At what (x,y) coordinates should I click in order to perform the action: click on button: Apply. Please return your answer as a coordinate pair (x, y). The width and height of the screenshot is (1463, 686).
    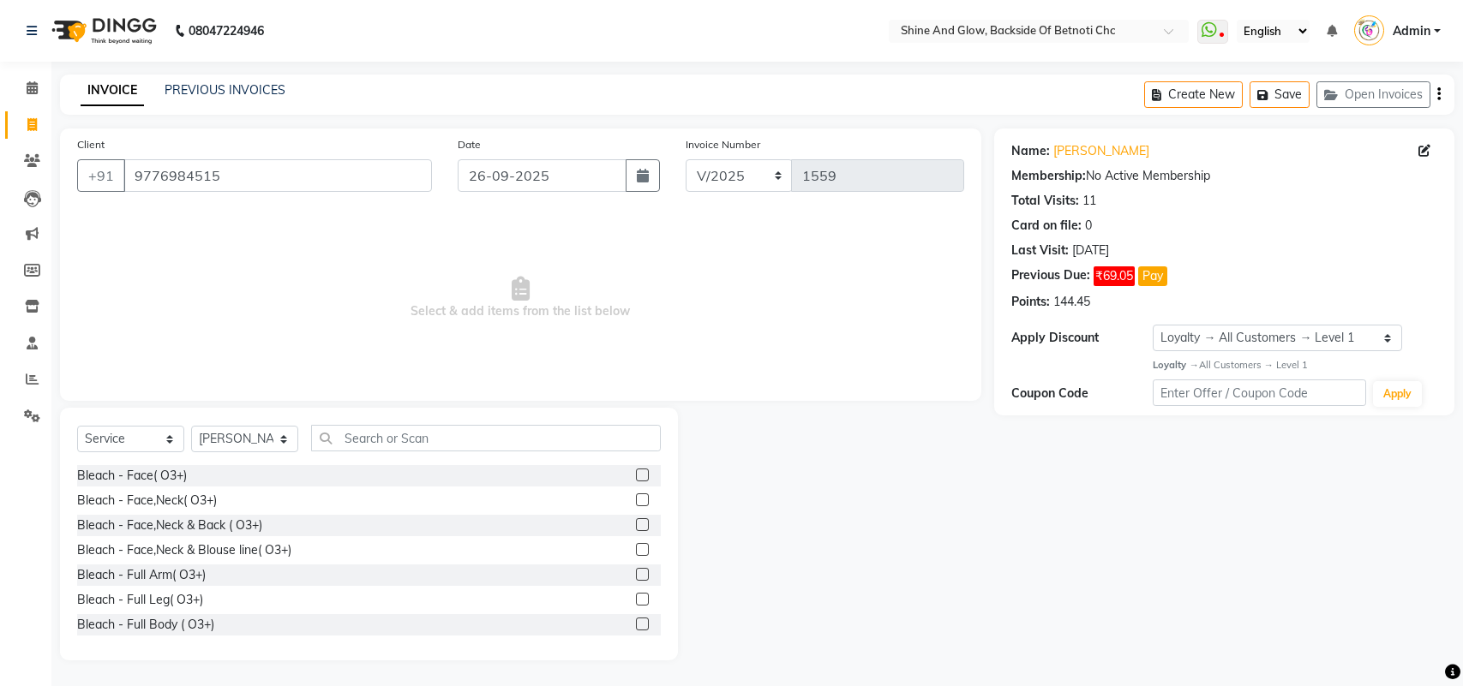
    Looking at the image, I should click on (1397, 394).